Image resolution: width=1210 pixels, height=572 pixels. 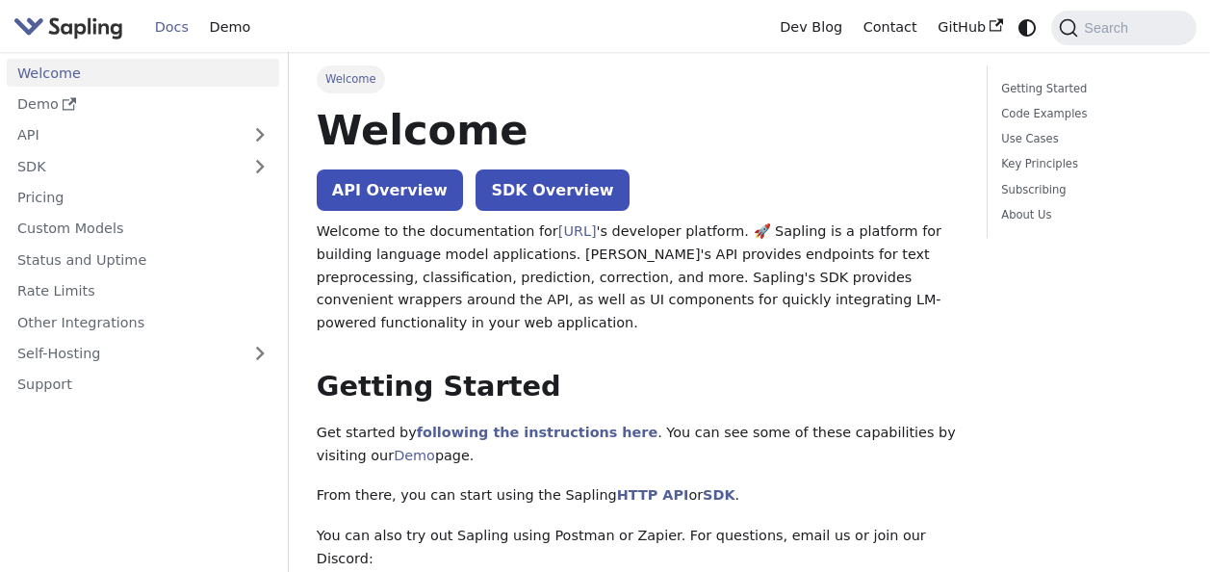 What do you see at coordinates (142, 72) in the screenshot?
I see `a: Welcome` at bounding box center [142, 72].